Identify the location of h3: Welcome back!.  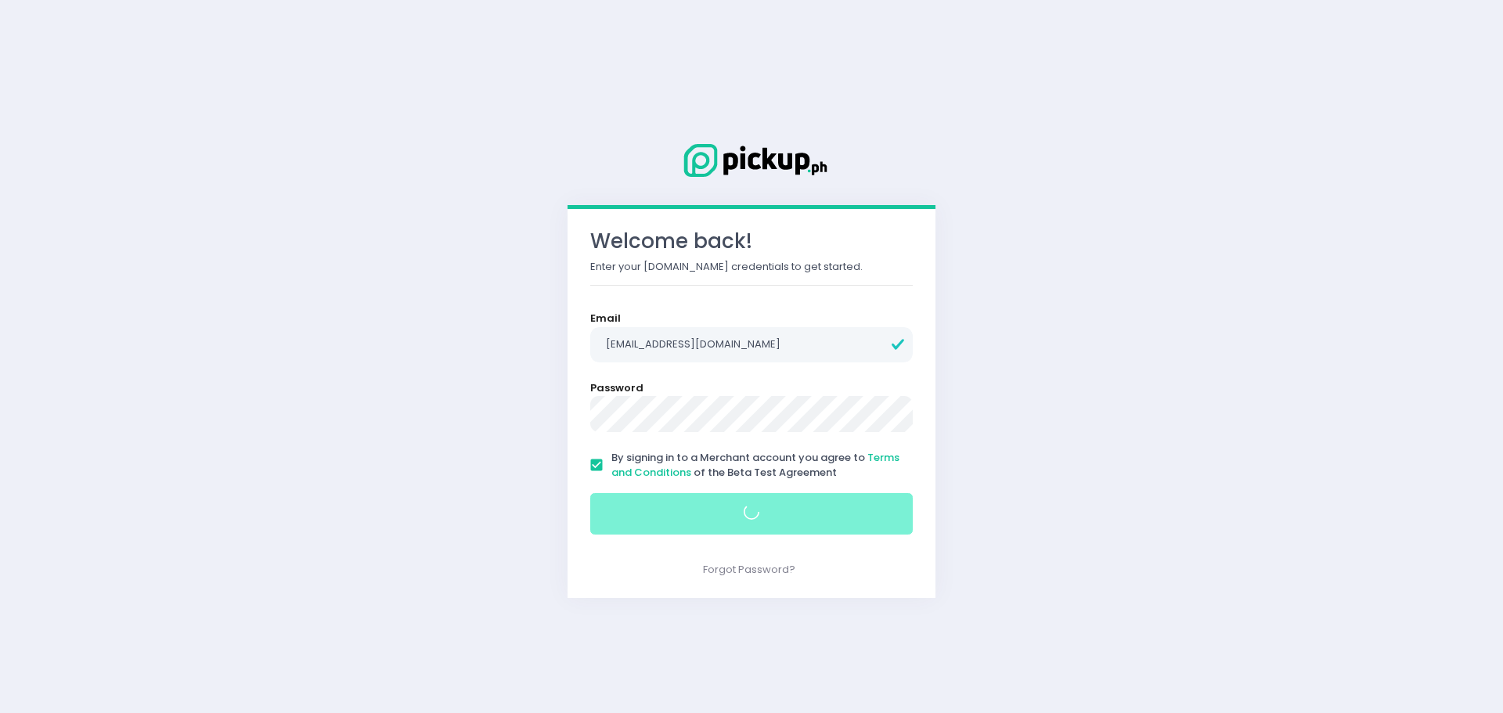
(751, 241).